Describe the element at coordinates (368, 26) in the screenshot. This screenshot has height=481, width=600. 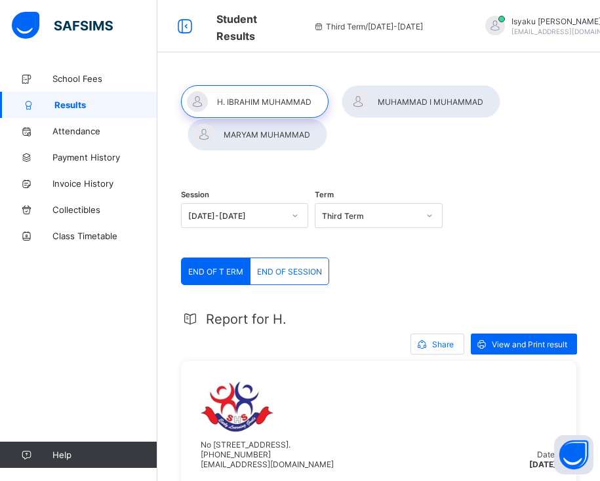
I see `span: session/term information` at that location.